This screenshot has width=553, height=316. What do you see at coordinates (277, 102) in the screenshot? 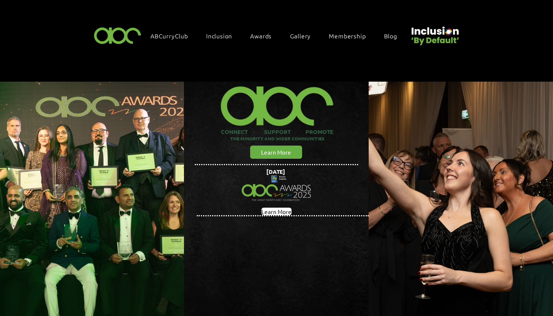
I see `img: ABC-Logo-Blank-Background-01-01-2_edited.png` at bounding box center [277, 102].